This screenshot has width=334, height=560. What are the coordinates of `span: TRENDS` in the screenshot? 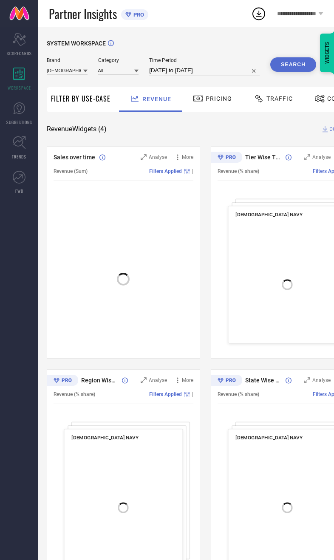 It's located at (19, 156).